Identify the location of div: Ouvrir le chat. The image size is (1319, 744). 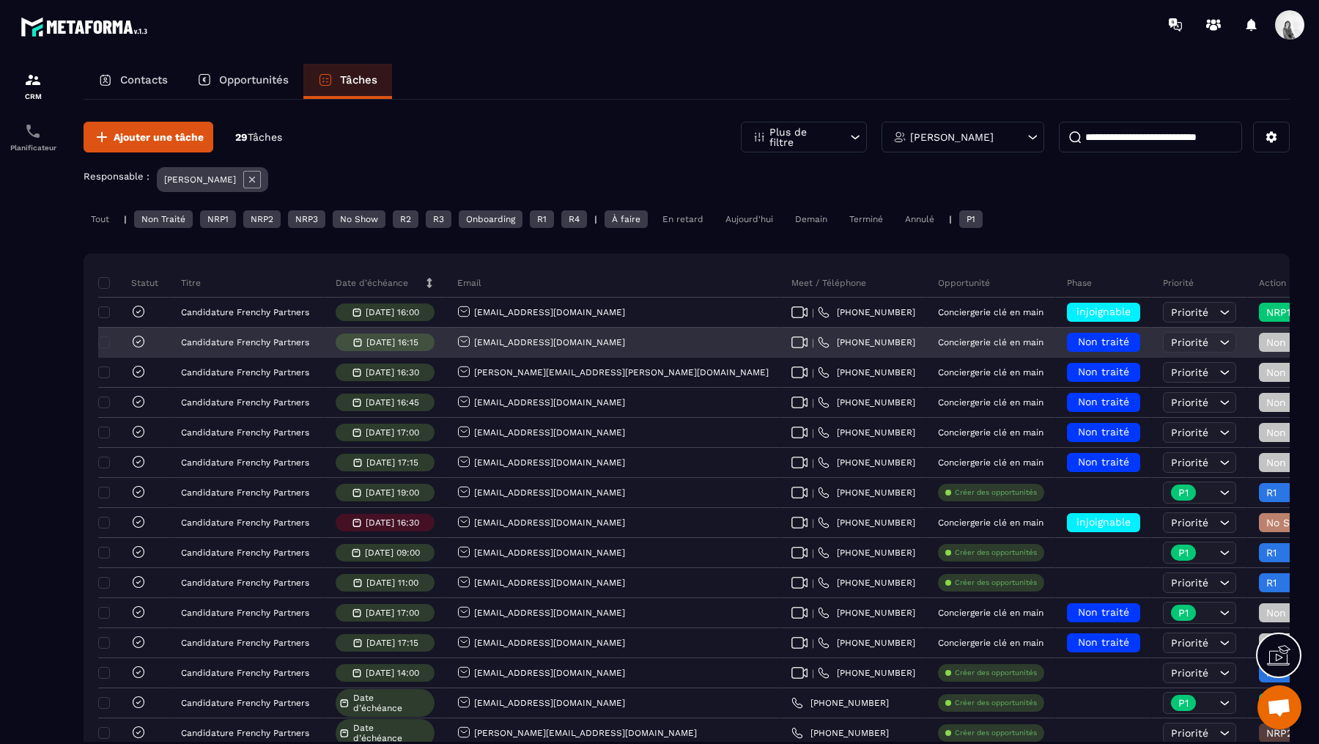
(1280, 707).